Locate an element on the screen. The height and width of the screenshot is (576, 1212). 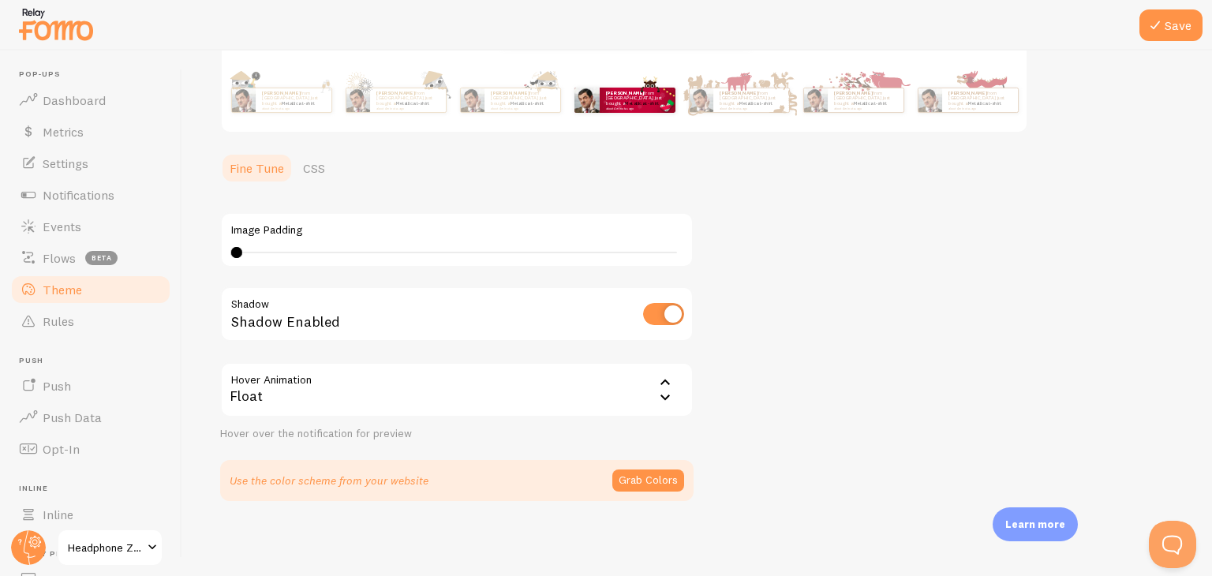
a: Settings is located at coordinates (91, 163).